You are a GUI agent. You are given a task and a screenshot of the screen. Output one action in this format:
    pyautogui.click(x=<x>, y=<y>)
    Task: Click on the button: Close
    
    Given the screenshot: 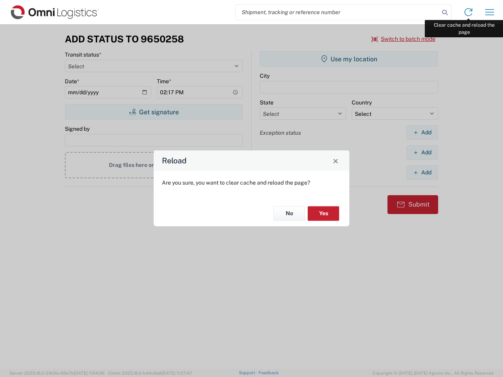 What is the action you would take?
    pyautogui.click(x=335, y=161)
    